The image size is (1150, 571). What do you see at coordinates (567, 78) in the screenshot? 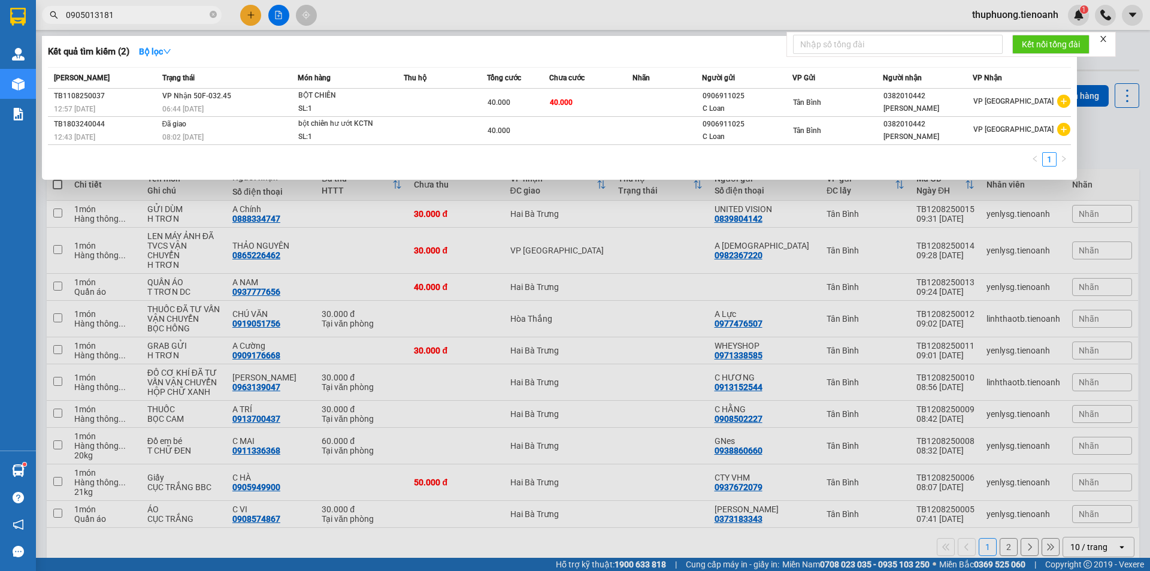
I see `span: Chưa cước` at bounding box center [567, 78].